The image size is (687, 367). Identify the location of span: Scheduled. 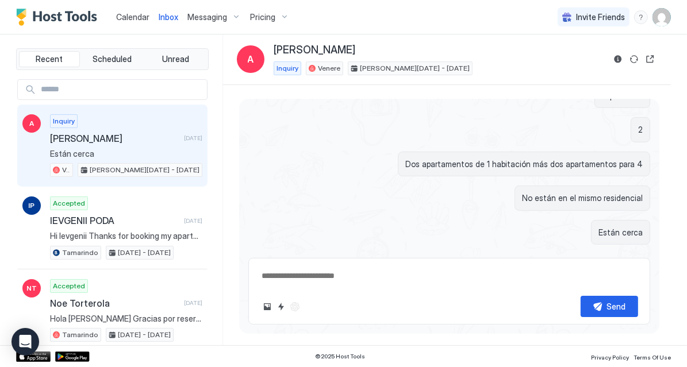
(113, 59).